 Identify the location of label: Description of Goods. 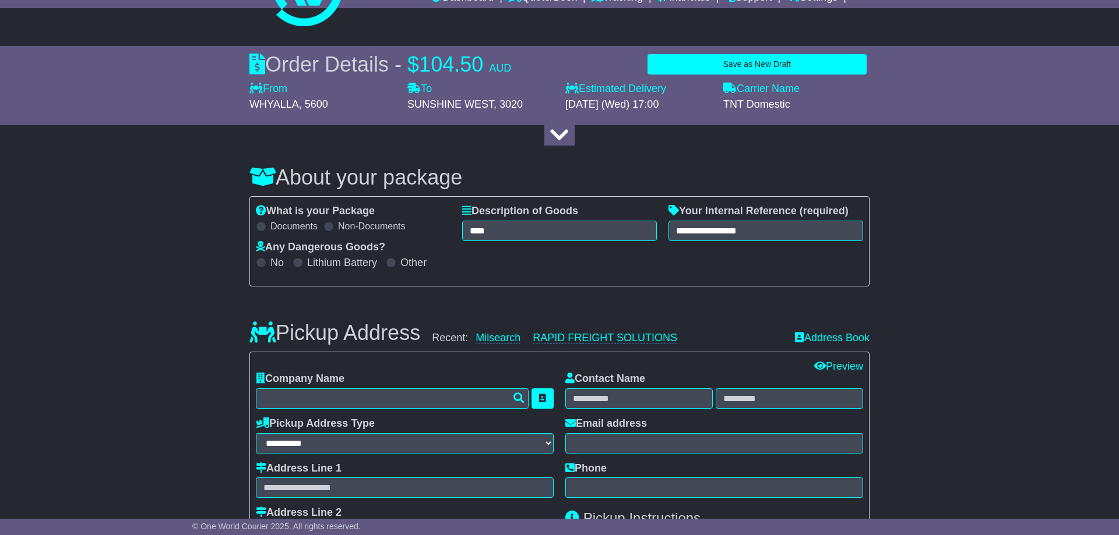
(520, 211).